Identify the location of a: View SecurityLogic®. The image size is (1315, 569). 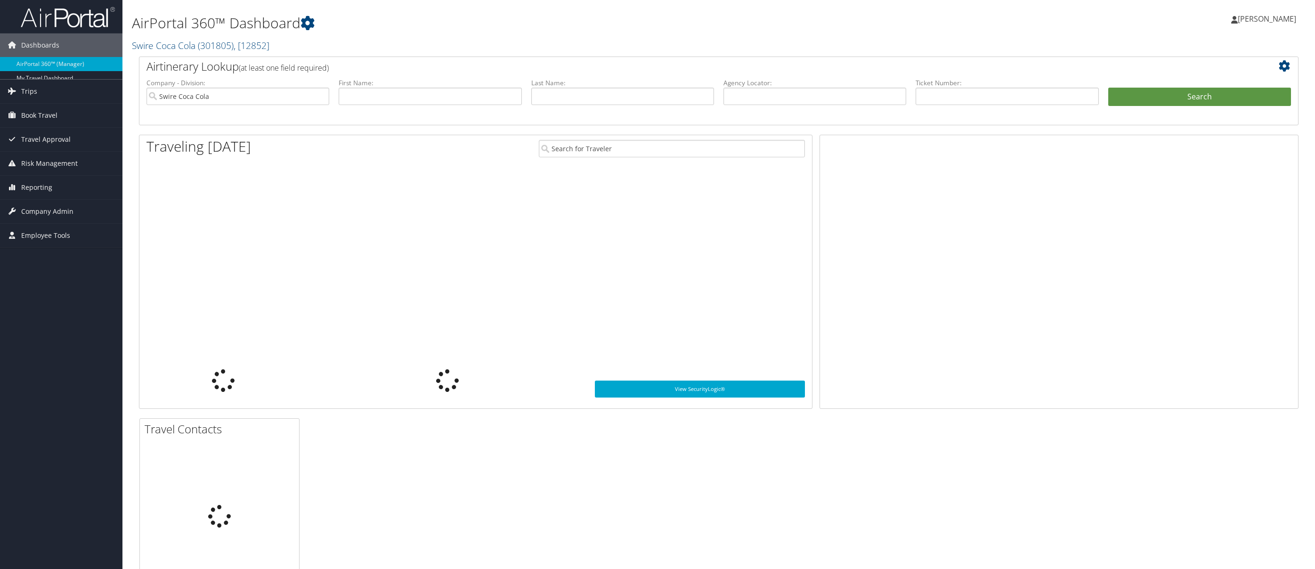
(700, 389).